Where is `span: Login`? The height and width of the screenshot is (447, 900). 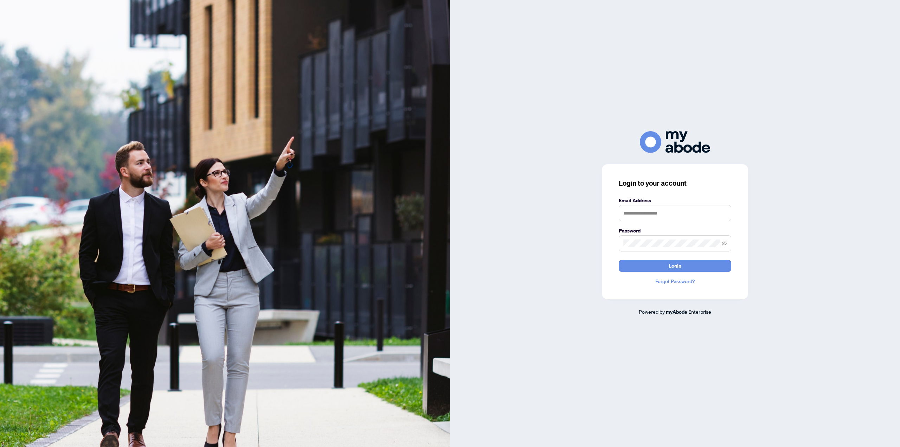
span: Login is located at coordinates (675, 266).